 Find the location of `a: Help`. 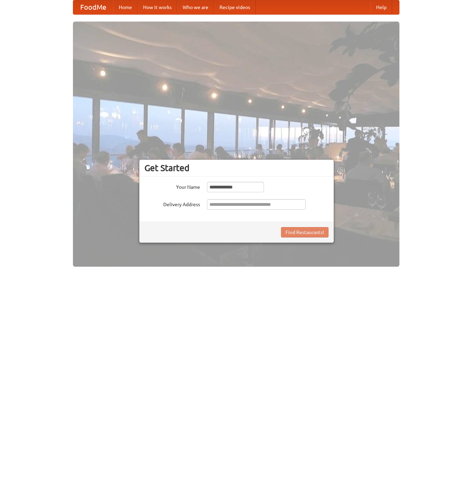

a: Help is located at coordinates (382, 7).